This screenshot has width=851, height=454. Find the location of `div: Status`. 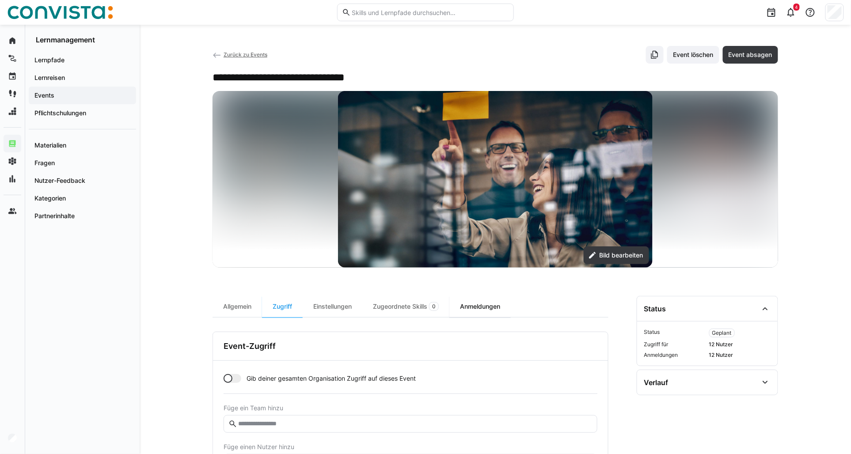

div: Status is located at coordinates (656, 309).